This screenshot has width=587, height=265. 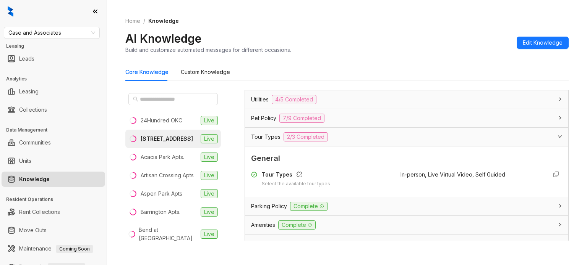 What do you see at coordinates (264, 118) in the screenshot?
I see `span: Pet Policy` at bounding box center [264, 118].